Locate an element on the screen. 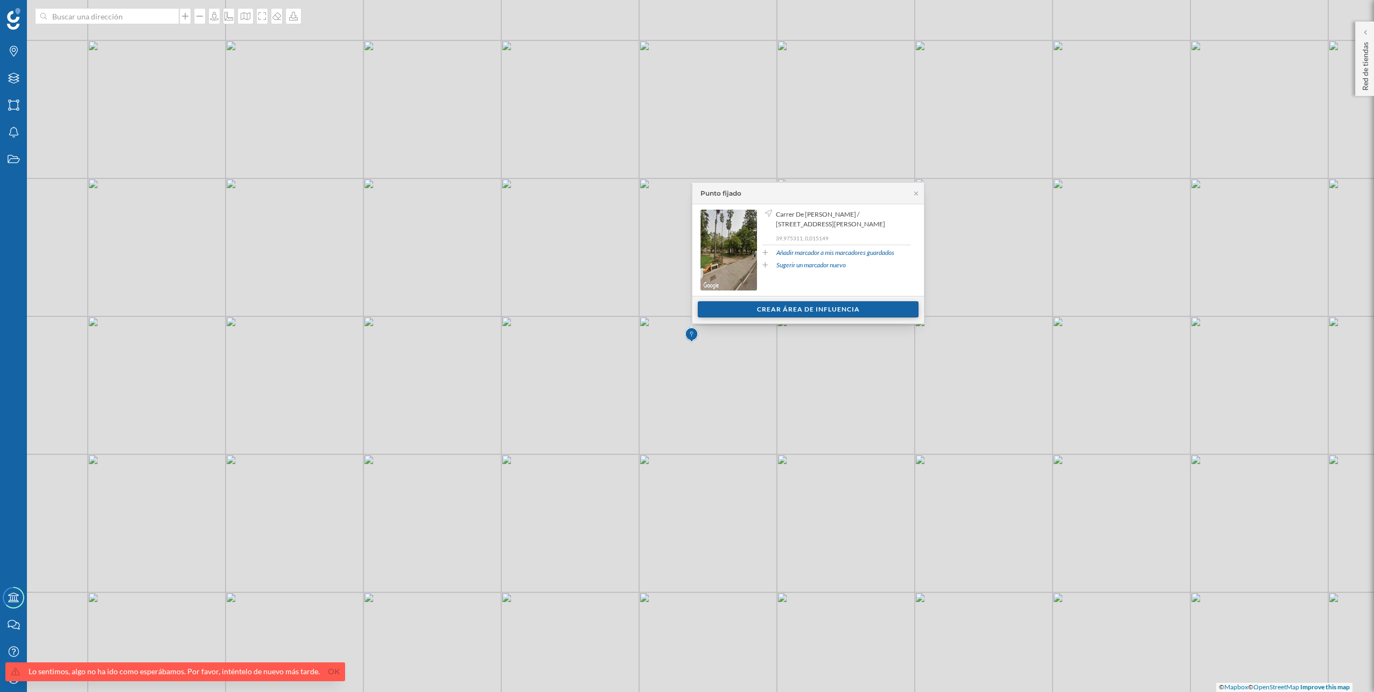  a: Ok is located at coordinates (334, 671).